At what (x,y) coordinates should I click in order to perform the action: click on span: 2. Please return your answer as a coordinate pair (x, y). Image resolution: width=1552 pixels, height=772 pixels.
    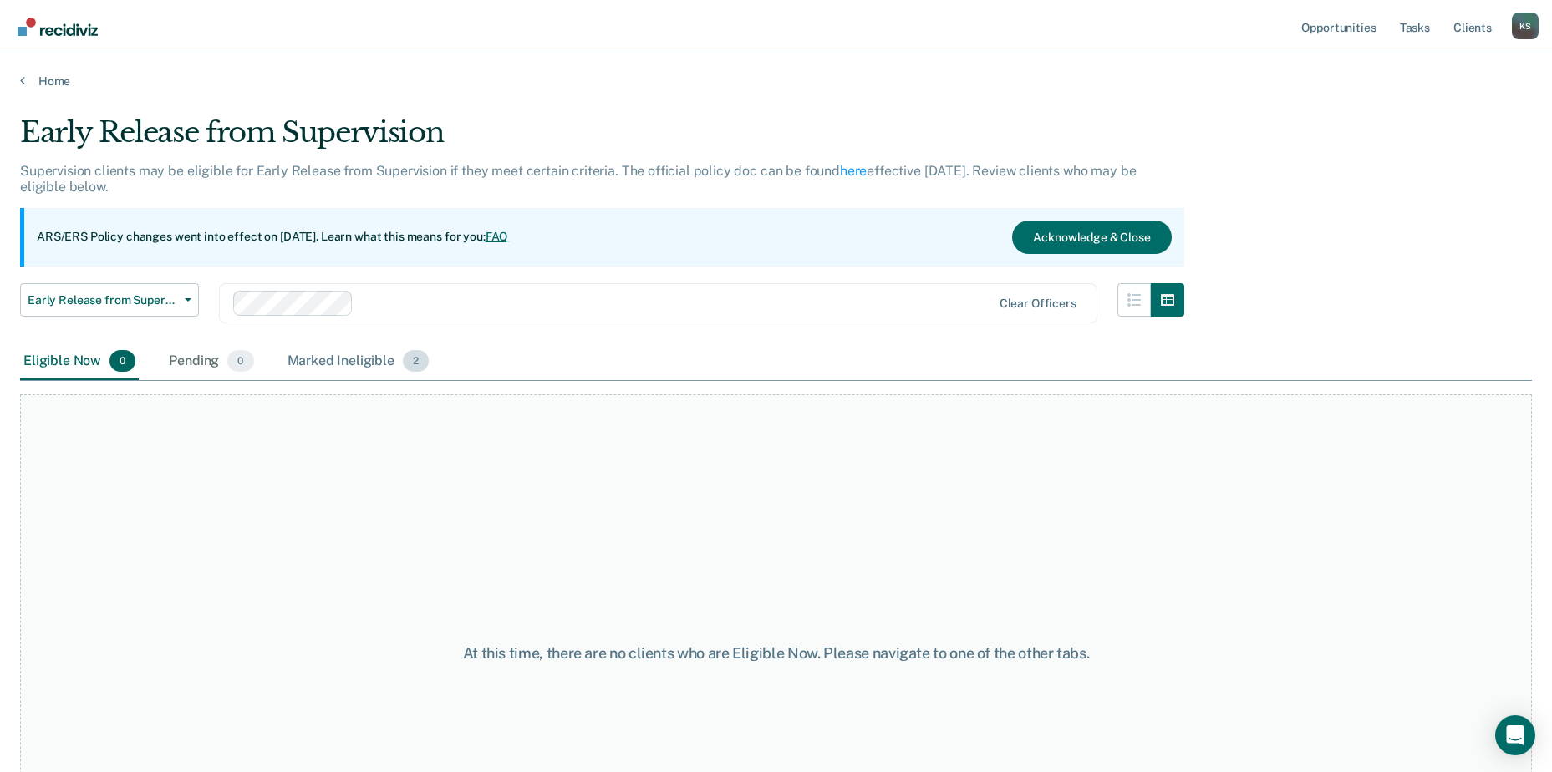
    Looking at the image, I should click on (415, 361).